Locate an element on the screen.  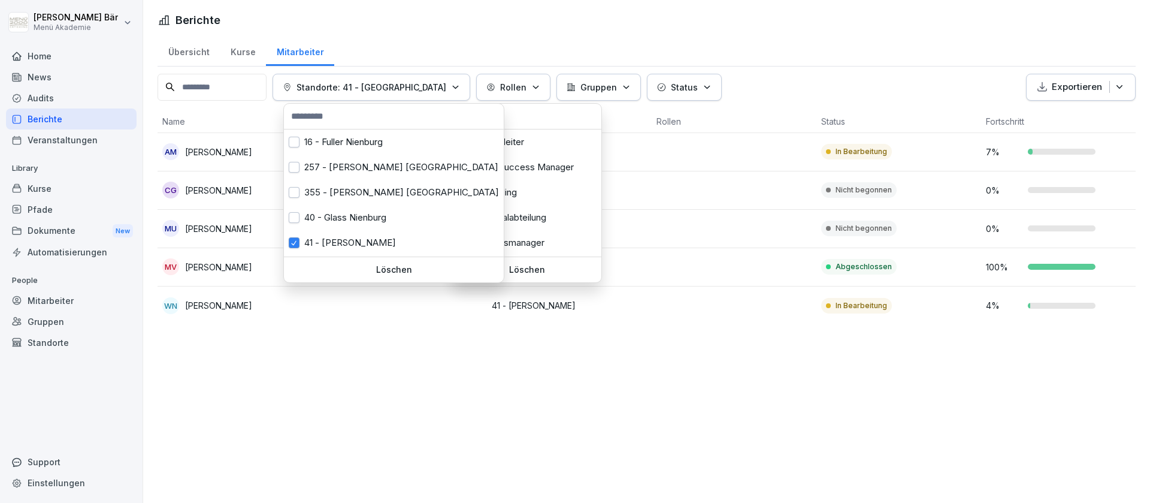
div: 422 - Amazon BRE4 Achim is located at coordinates (394, 268).